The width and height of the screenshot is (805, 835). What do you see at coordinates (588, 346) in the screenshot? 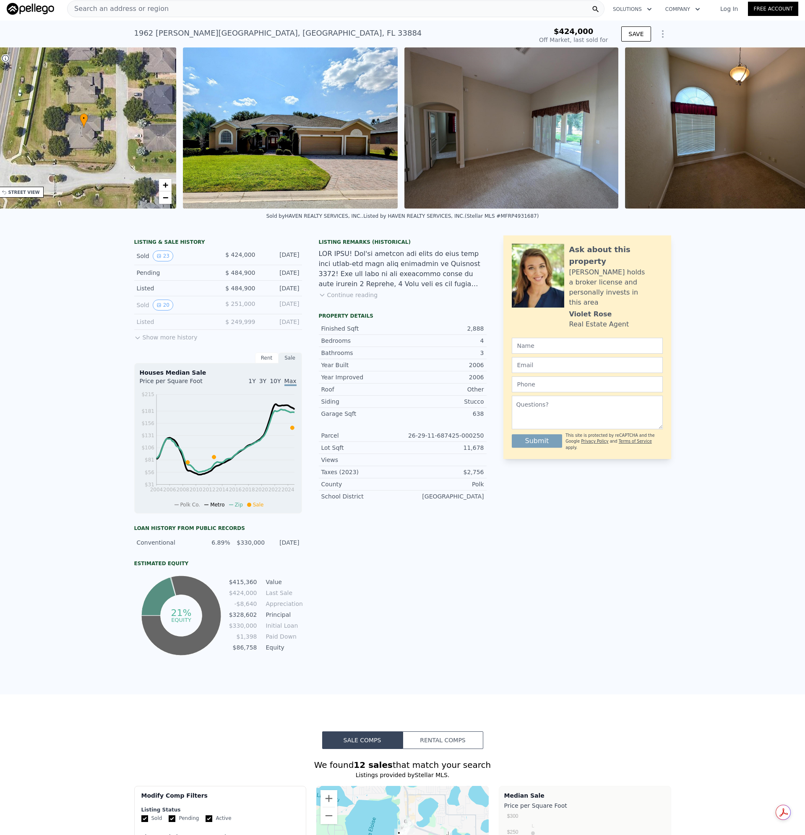
I see `input: Name` at bounding box center [588, 346].